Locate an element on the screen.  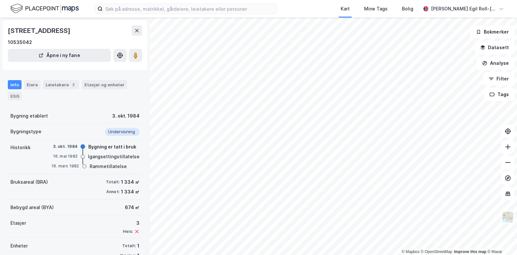
div: 674 ㎡ is located at coordinates (132, 208).